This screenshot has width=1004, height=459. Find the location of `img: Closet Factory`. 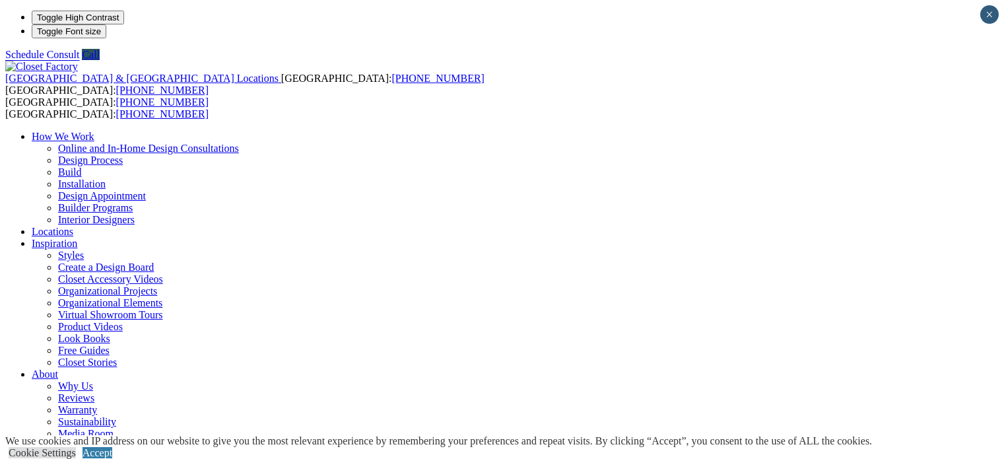

img: Closet Factory is located at coordinates (42, 67).